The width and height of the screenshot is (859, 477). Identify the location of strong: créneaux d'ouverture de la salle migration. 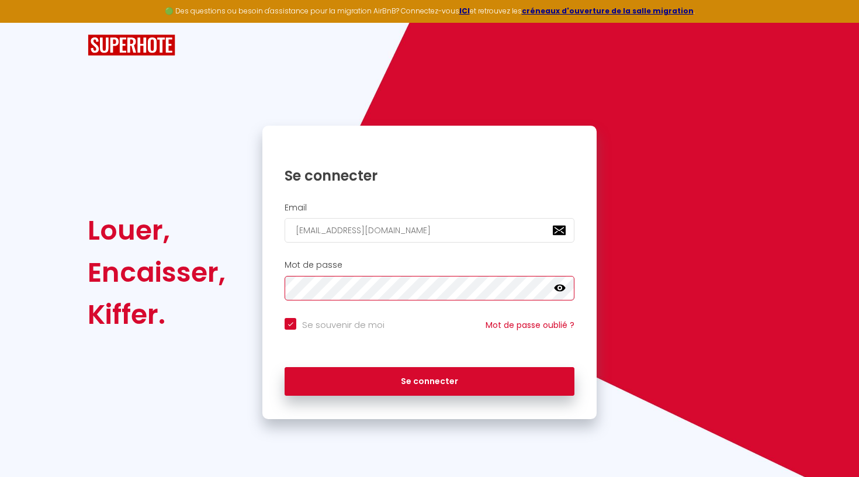
(608, 11).